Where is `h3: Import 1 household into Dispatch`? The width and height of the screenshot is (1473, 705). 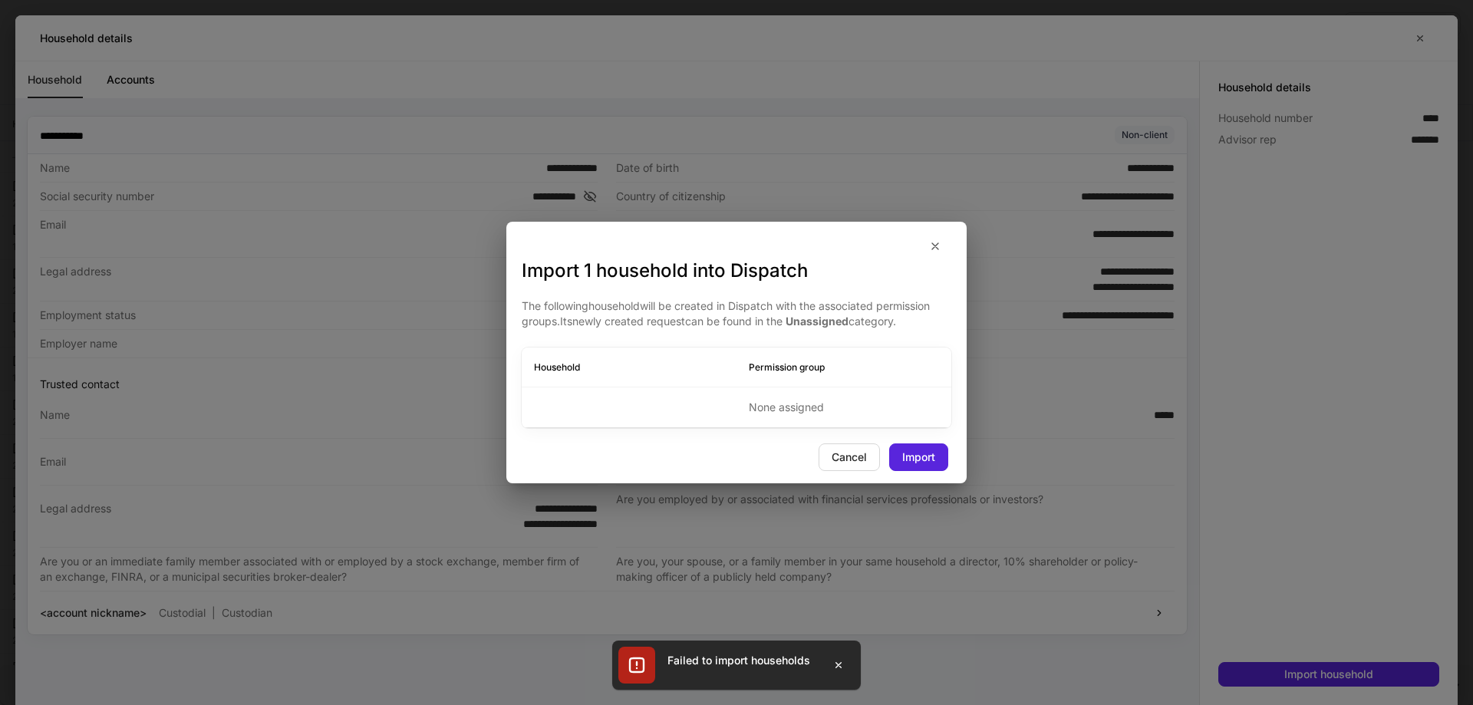 h3: Import 1 household into Dispatch is located at coordinates (737, 271).